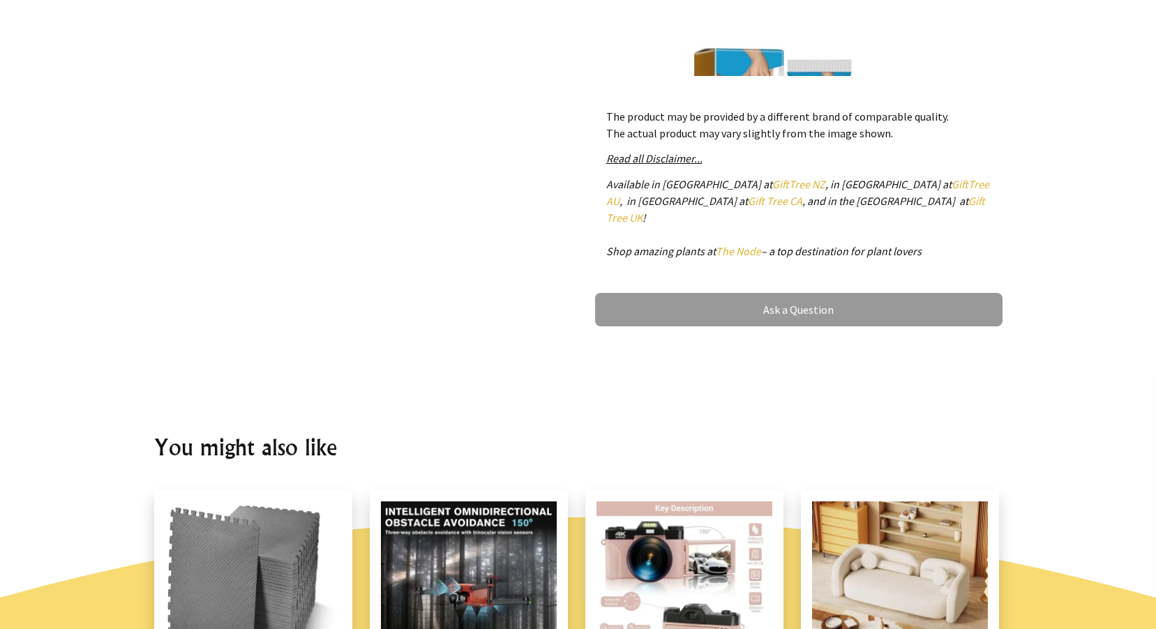 This screenshot has width=1156, height=629. Describe the element at coordinates (654, 158) in the screenshot. I see `a: Read all Disclaimer...` at that location.